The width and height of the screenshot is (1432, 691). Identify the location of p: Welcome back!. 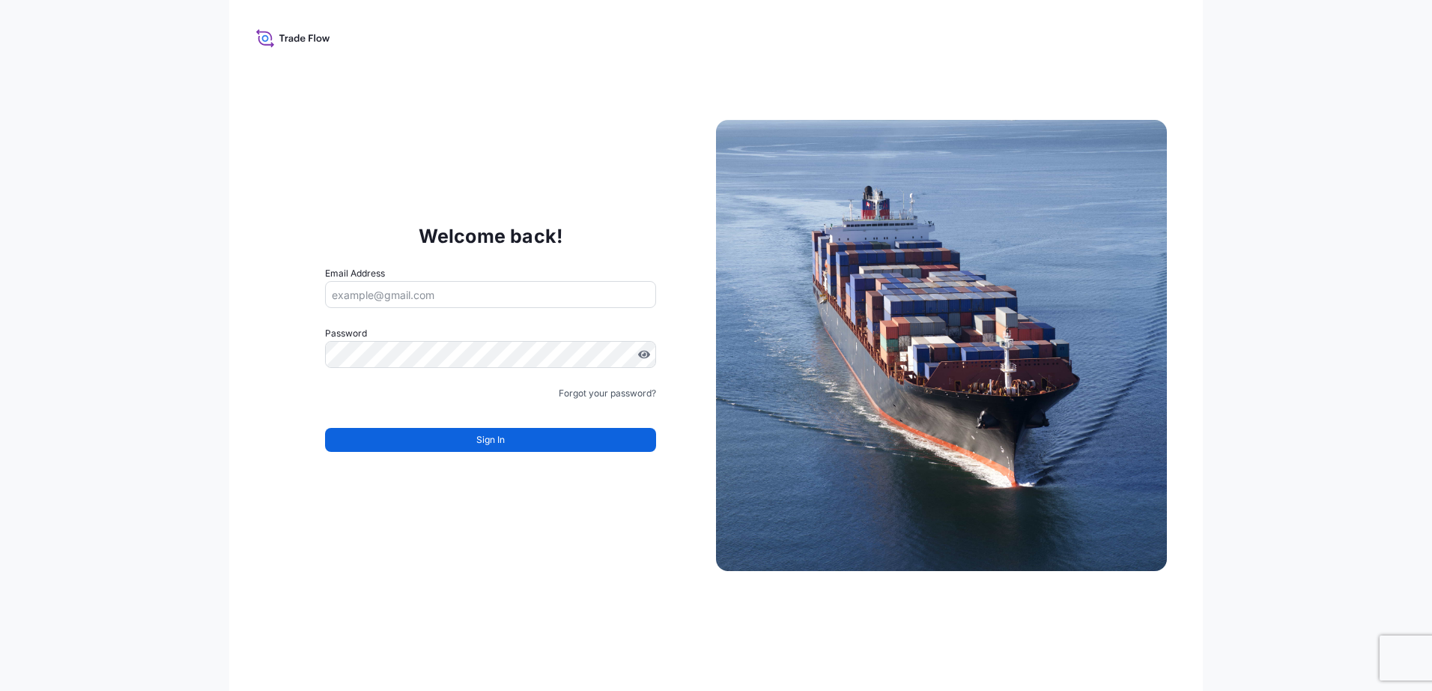
(491, 236).